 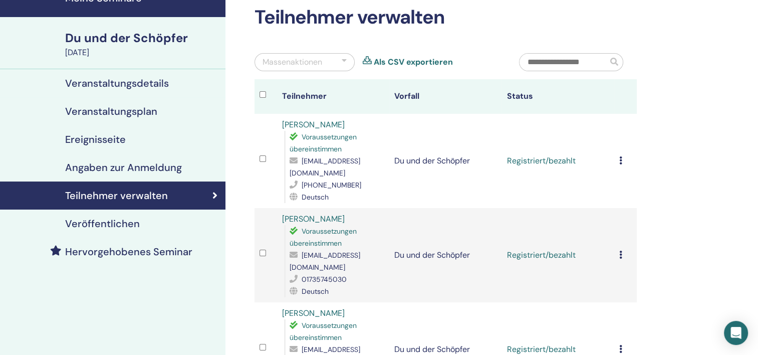 I want to click on th: Status, so click(x=558, y=96).